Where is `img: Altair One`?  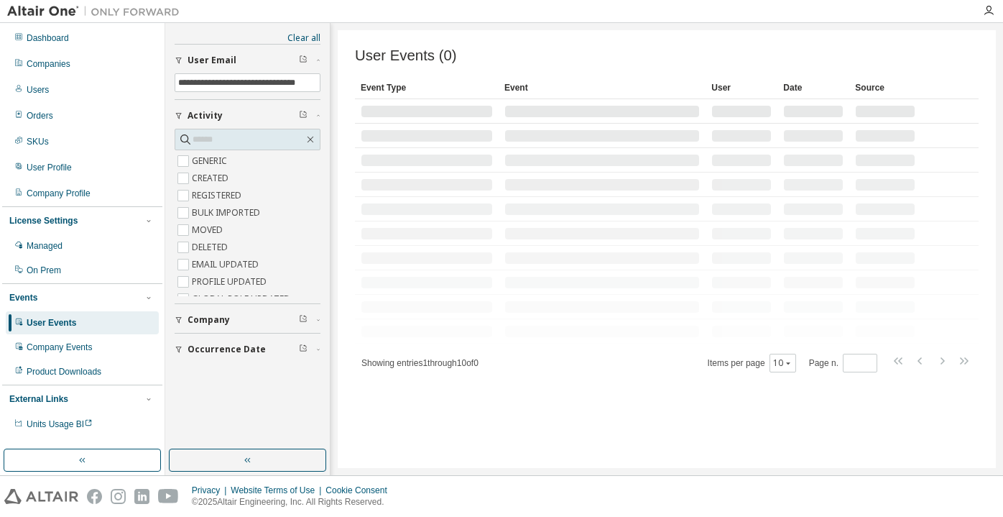
img: Altair One is located at coordinates (97, 11).